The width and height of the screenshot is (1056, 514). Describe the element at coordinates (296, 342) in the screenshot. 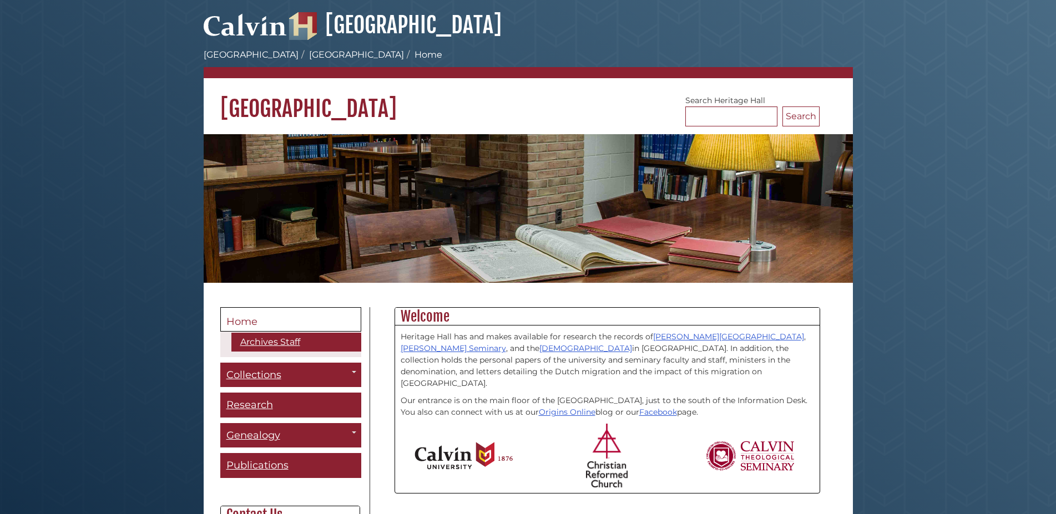

I see `a: Archives Staff` at that location.